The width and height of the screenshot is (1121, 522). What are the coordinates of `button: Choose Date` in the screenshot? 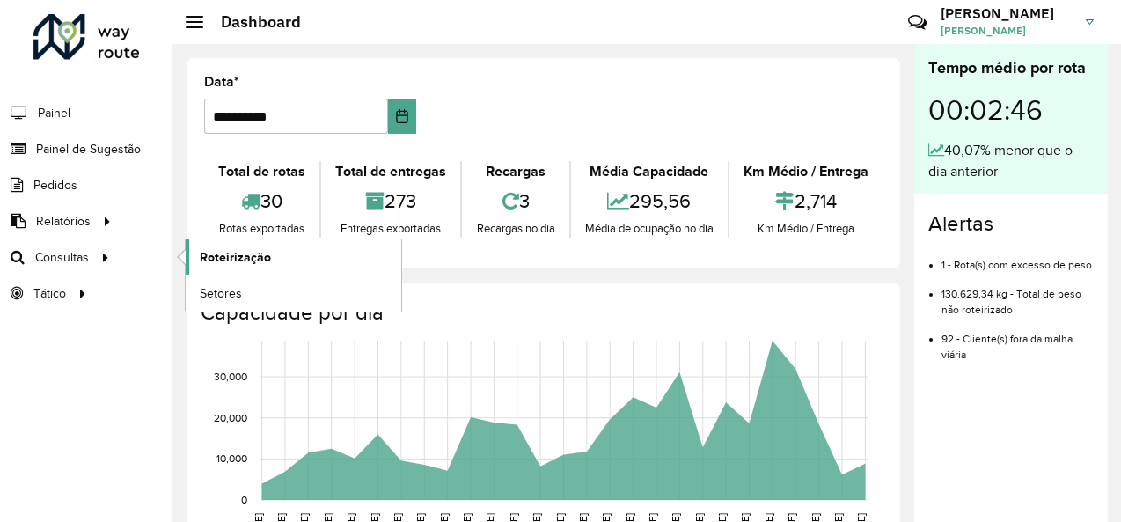 It's located at (402, 116).